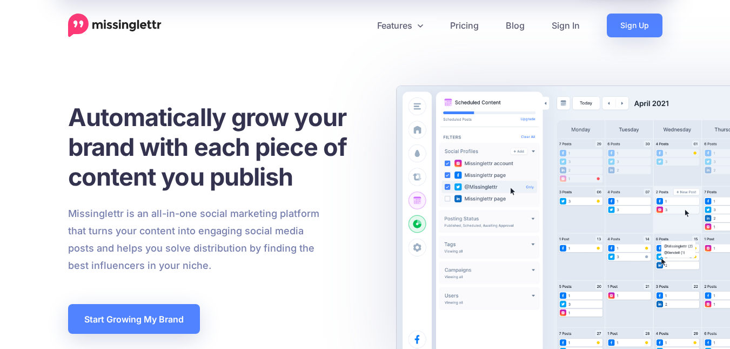 The image size is (730, 349). What do you see at coordinates (464, 25) in the screenshot?
I see `a: Pricing` at bounding box center [464, 25].